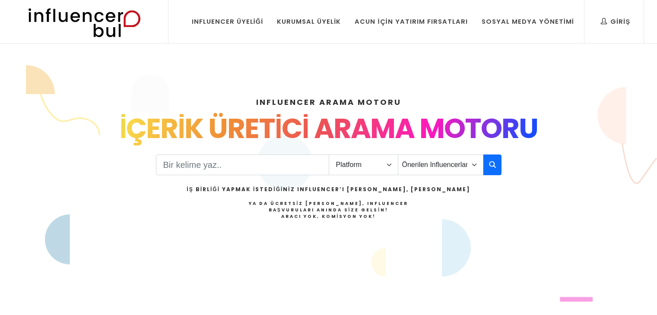 The image size is (657, 315). I want to click on div: İÇERİK ÜRETİCİ ARAMA MOTORU, so click(329, 129).